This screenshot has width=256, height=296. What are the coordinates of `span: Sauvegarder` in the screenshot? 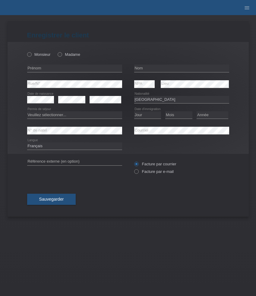 It's located at (52, 199).